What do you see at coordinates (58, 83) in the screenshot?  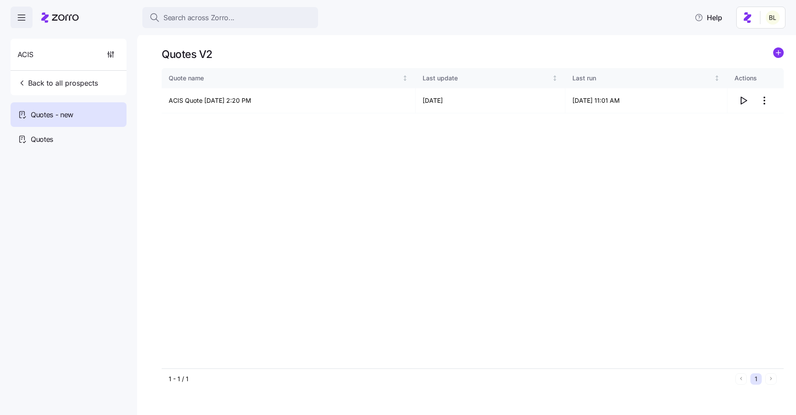 I see `button: Back to all prospects` at bounding box center [58, 83].